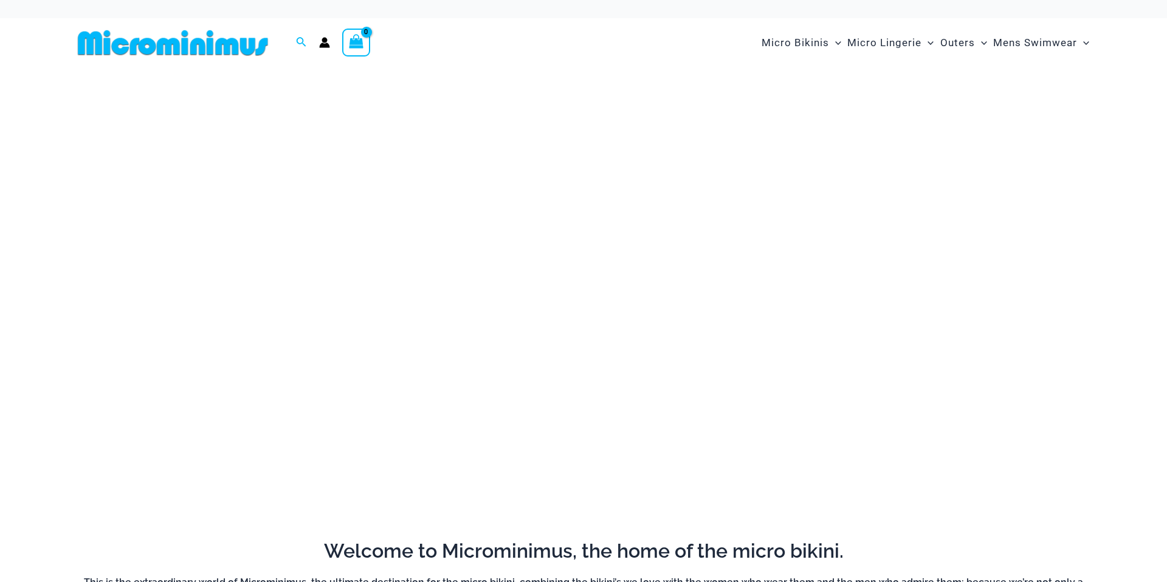 Image resolution: width=1167 pixels, height=582 pixels. Describe the element at coordinates (583, 551) in the screenshot. I see `h2: Welcome to Microminimus, the home of the micro bikini.` at that location.